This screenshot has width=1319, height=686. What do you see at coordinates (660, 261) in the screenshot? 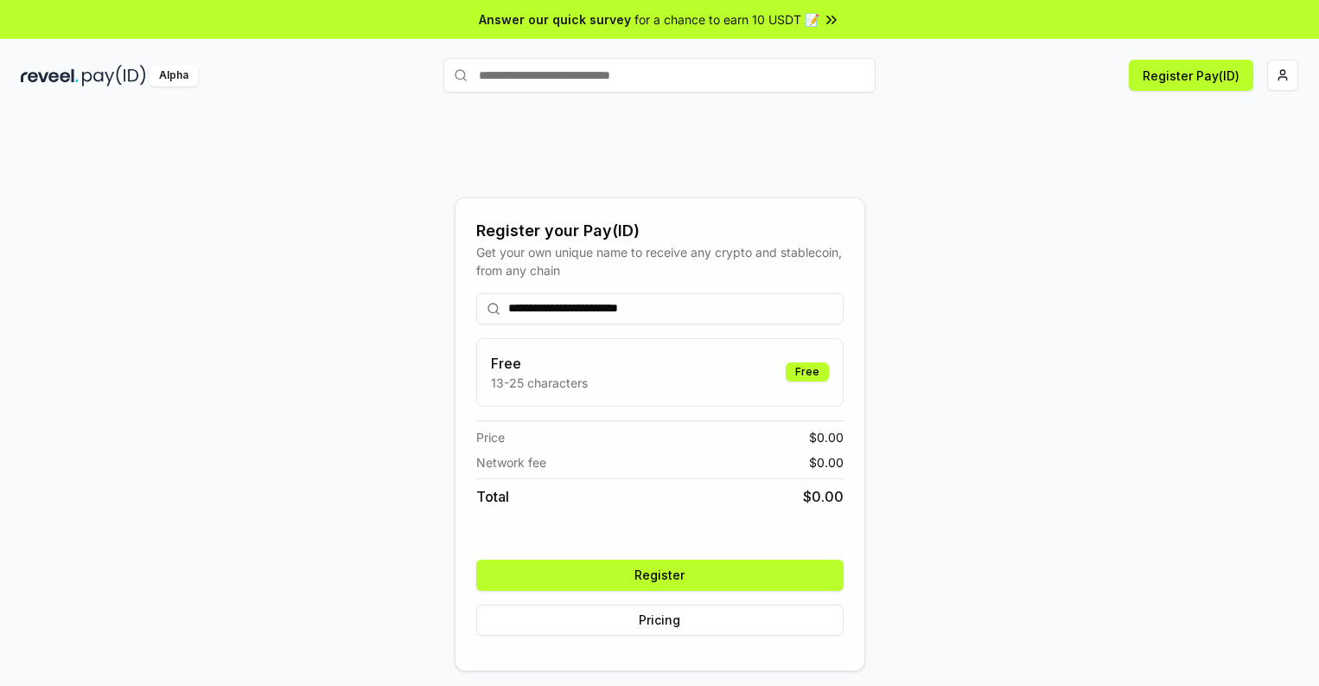
I see `div: Get your own unique name to receive any crypto and stablecoin, from any chain` at bounding box center [660, 261].